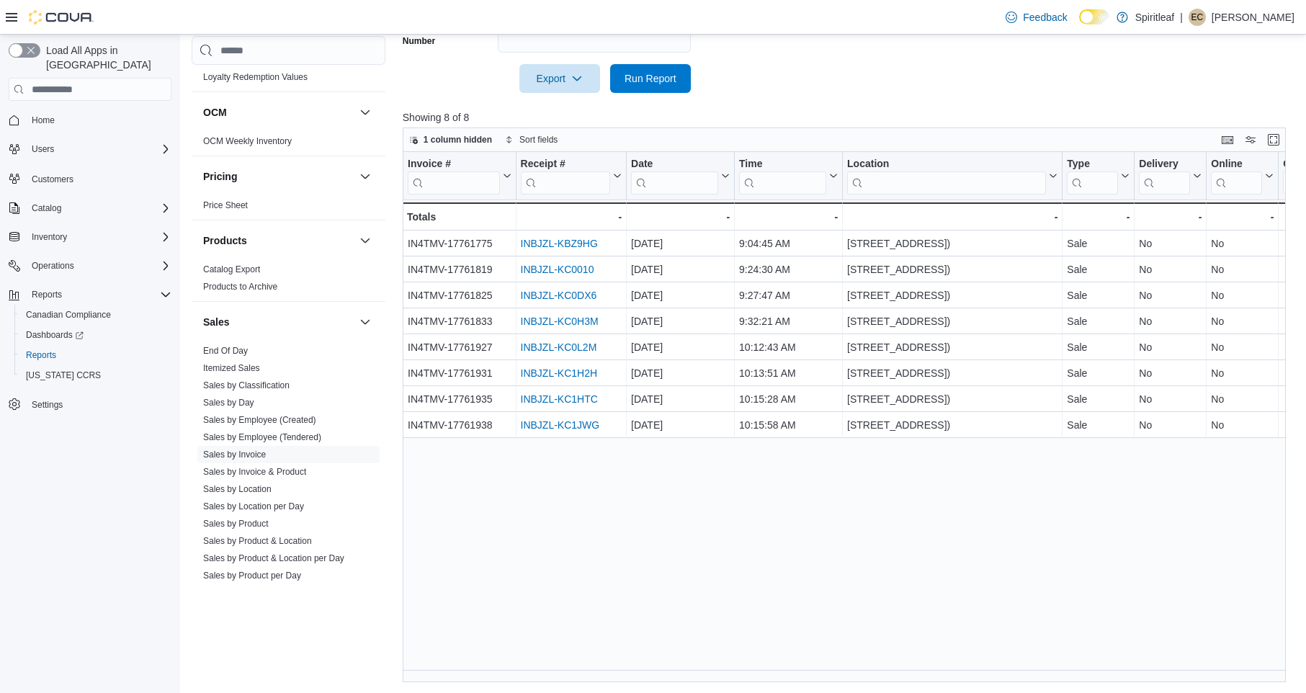  Describe the element at coordinates (278, 322) in the screenshot. I see `button: Sales` at that location.